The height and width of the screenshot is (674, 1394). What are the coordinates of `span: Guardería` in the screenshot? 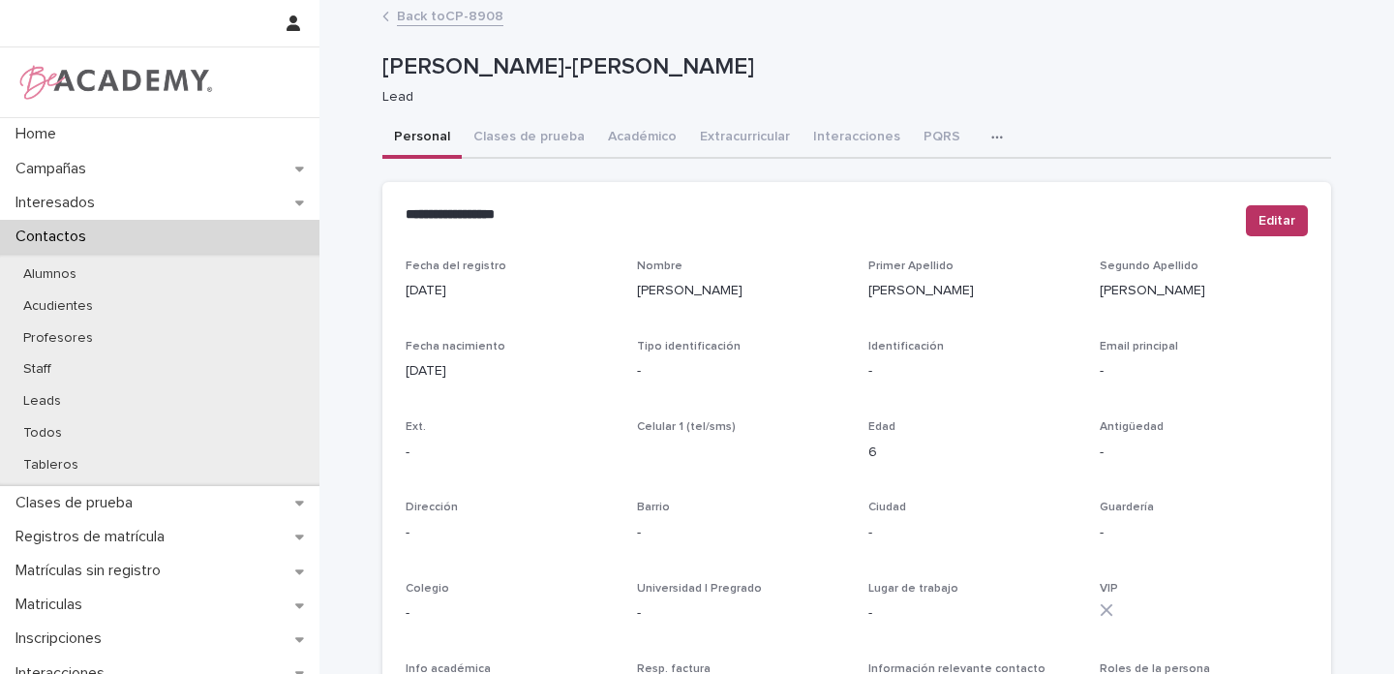 It's located at (1127, 507).